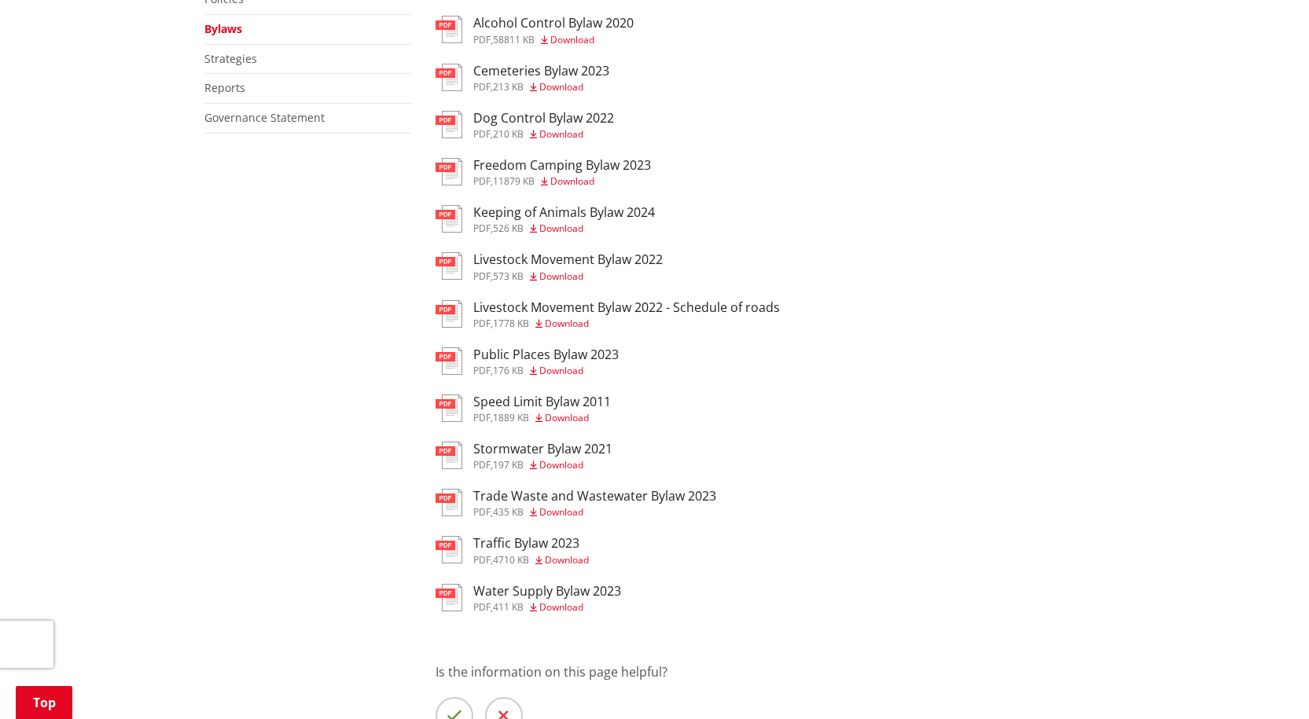  Describe the element at coordinates (562, 165) in the screenshot. I see `h3: Freedom Camping Bylaw 2023` at that location.